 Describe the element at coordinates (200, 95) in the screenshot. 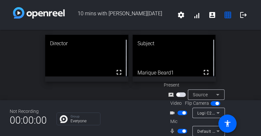

I see `span: Source` at that location.